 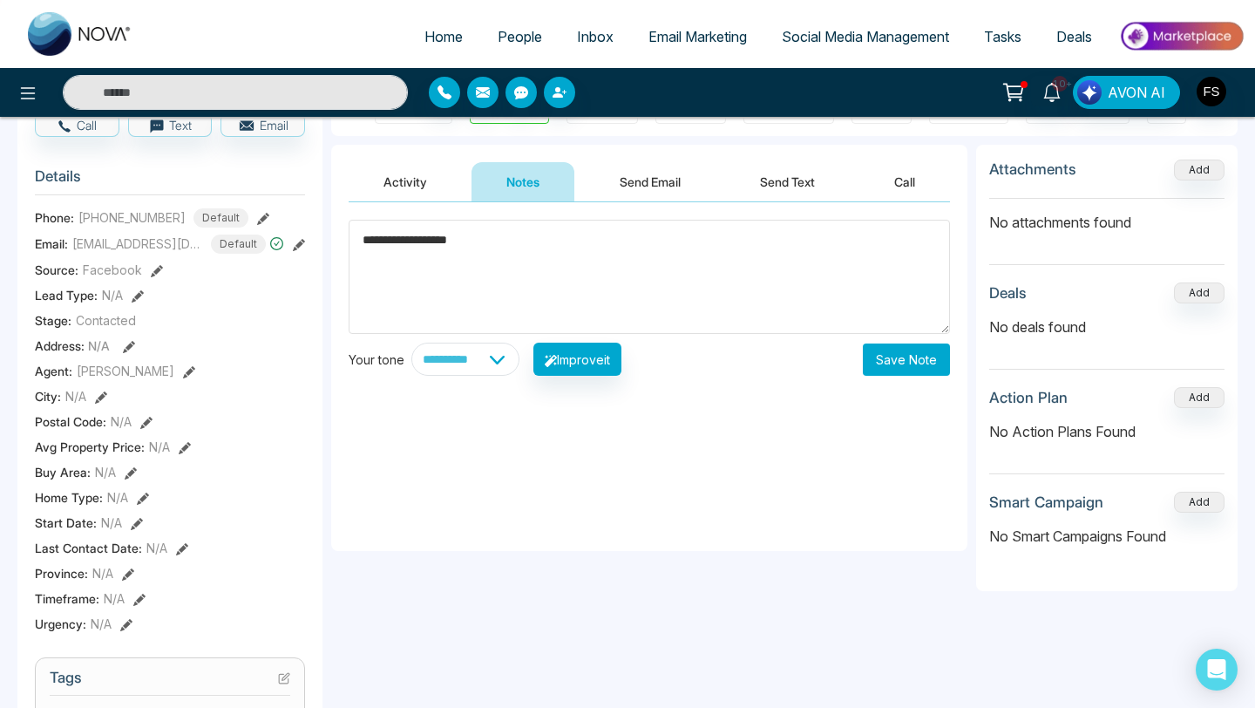 I want to click on a: Home, so click(x=444, y=37).